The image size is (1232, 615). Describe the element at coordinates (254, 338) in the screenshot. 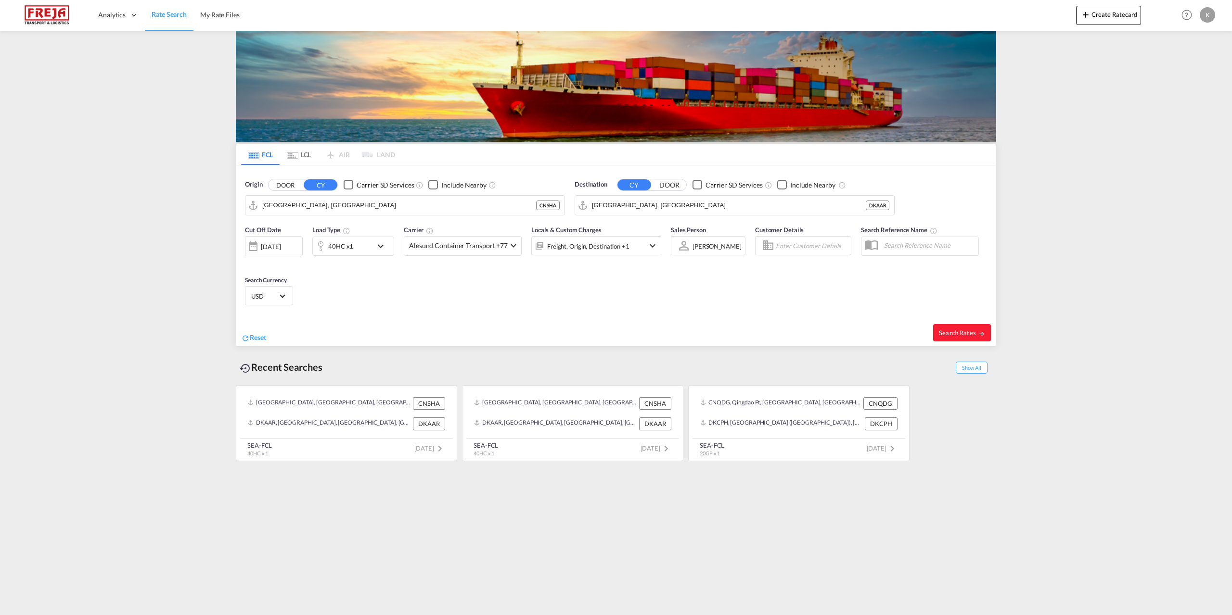

I see `div: icon-refreshReset` at that location.